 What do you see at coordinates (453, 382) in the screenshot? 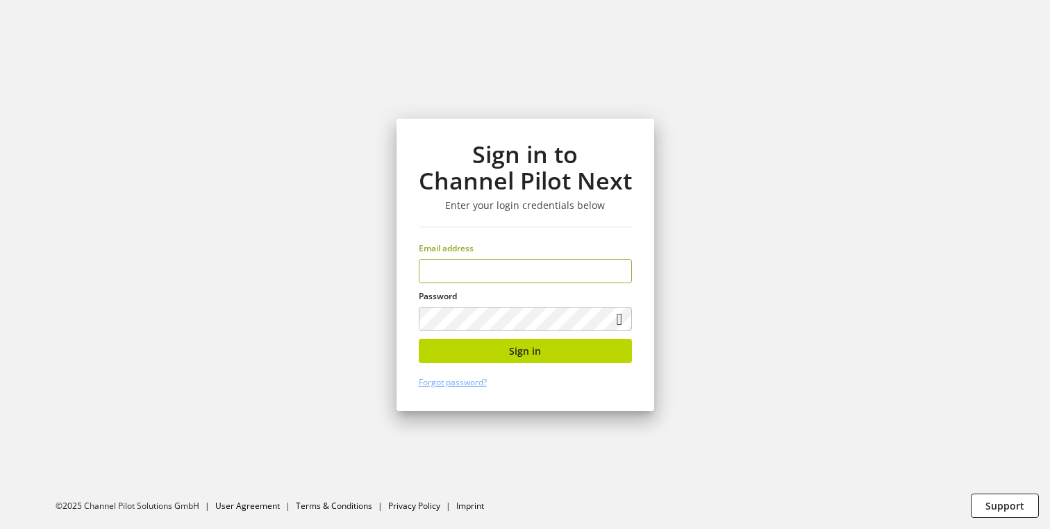
I see `u: Forgot password?` at bounding box center [453, 382].